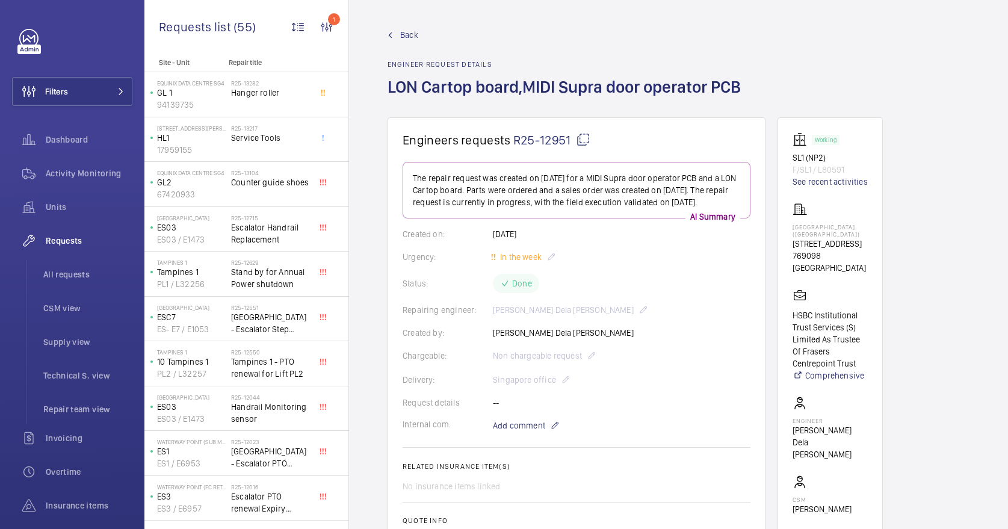 The height and width of the screenshot is (529, 1008). What do you see at coordinates (271, 368) in the screenshot?
I see `span: Tampines 1 - PTO renewal for Lift PL2` at bounding box center [271, 368].